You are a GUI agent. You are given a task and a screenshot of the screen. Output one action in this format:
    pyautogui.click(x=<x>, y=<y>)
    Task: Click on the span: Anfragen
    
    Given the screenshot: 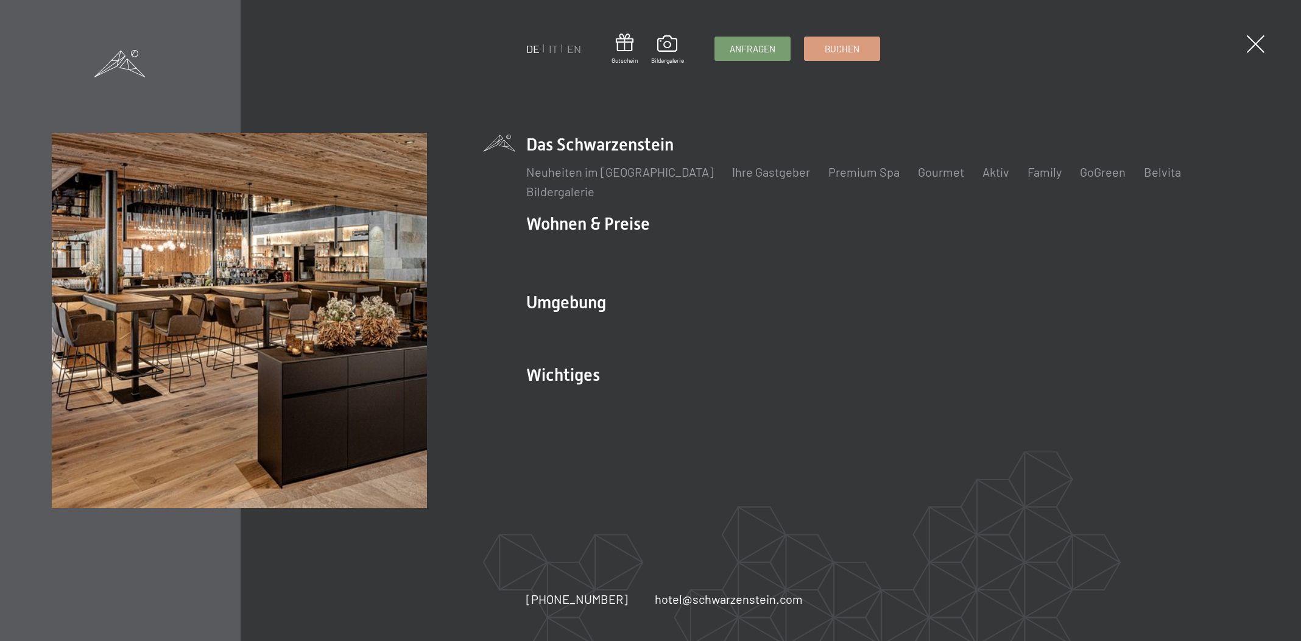 What is the action you would take?
    pyautogui.click(x=752, y=49)
    